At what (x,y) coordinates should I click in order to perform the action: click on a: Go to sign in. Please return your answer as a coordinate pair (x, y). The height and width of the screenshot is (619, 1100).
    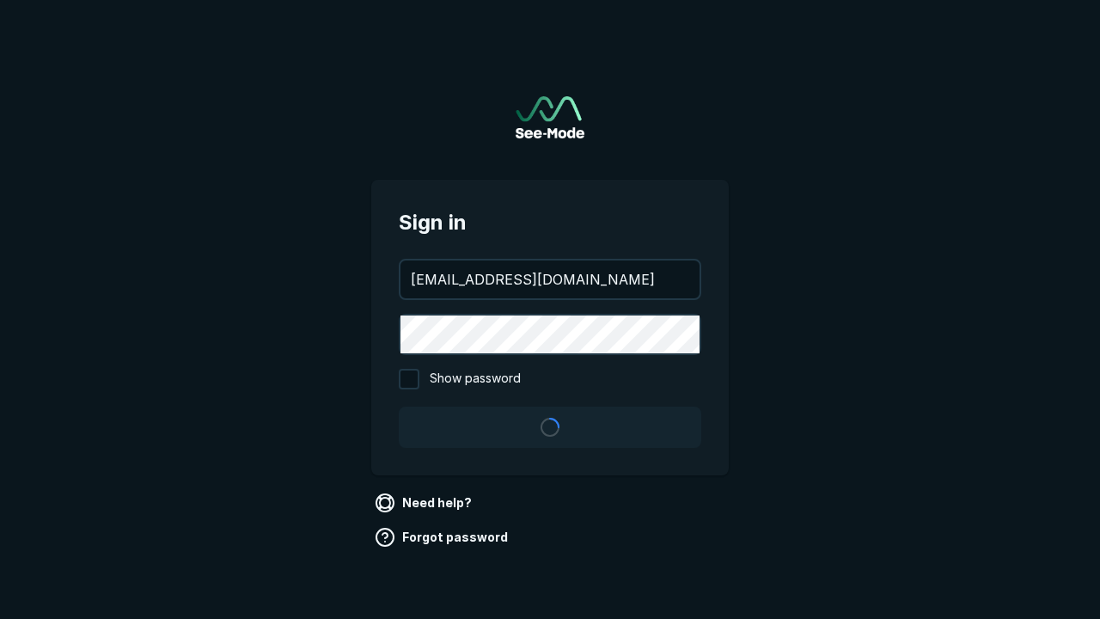
    Looking at the image, I should click on (550, 117).